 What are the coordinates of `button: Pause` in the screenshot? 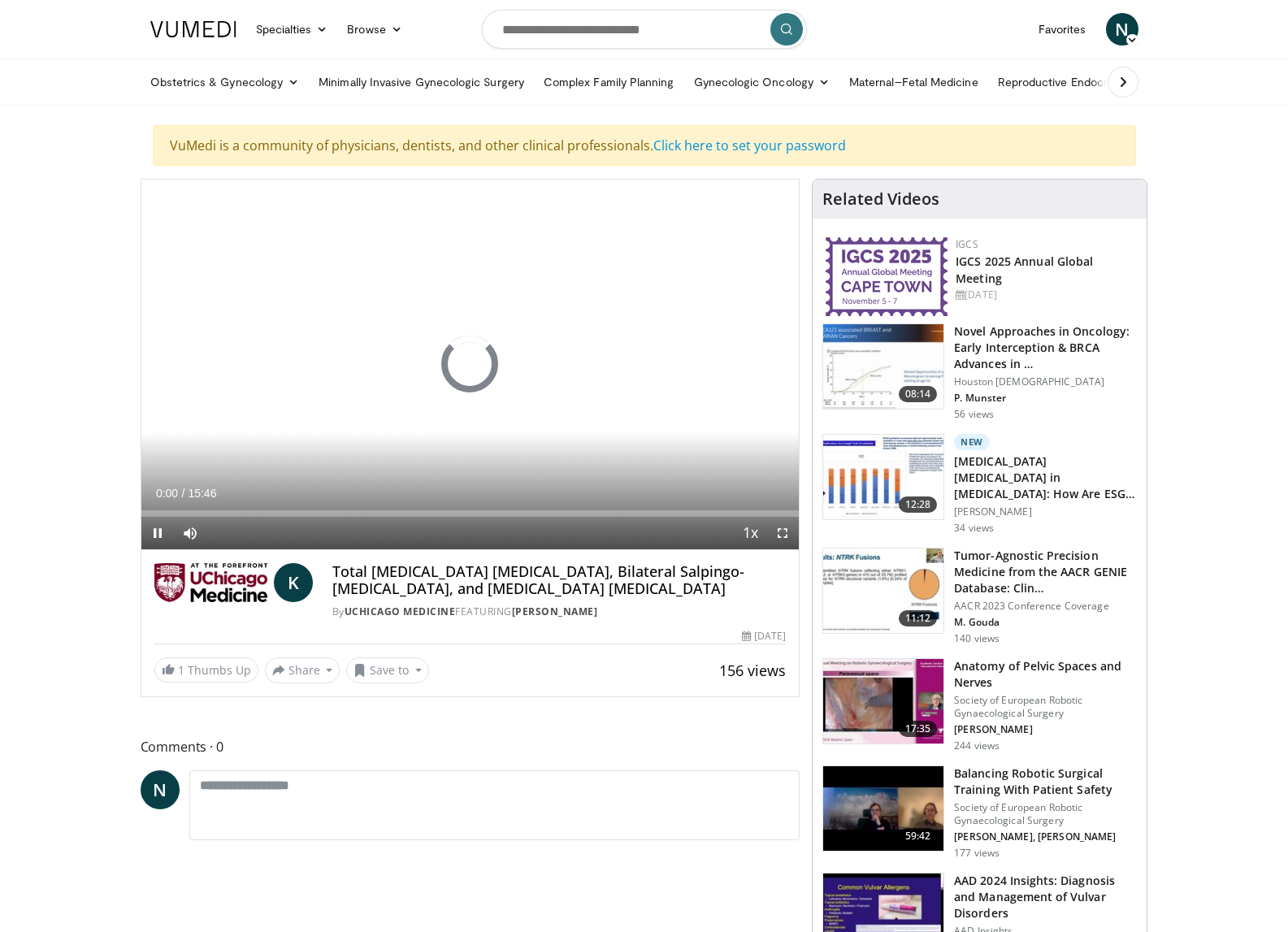 It's located at (158, 534).